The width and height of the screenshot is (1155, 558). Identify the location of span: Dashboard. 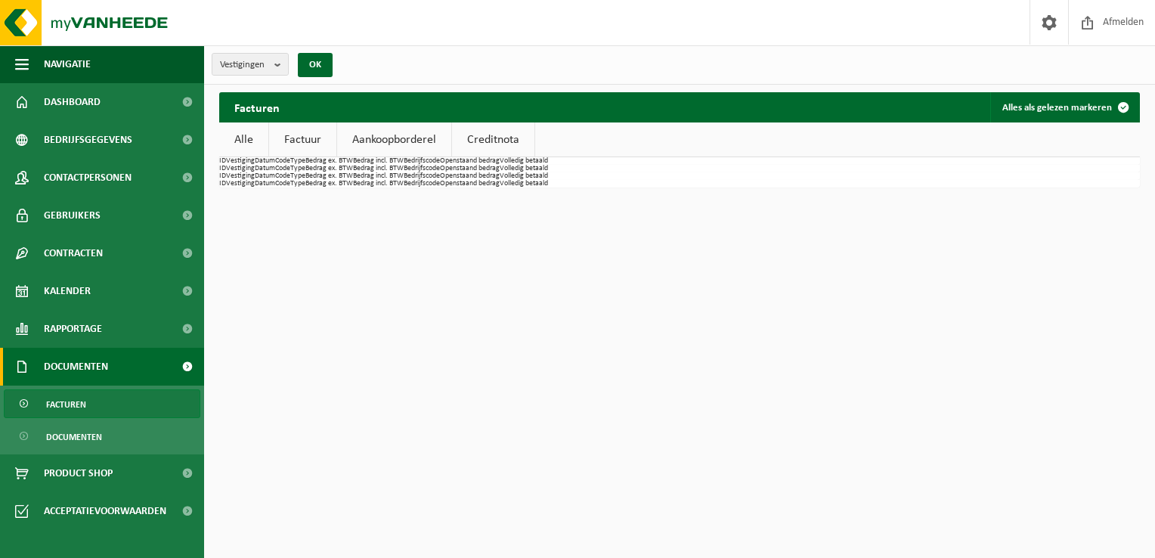
(72, 102).